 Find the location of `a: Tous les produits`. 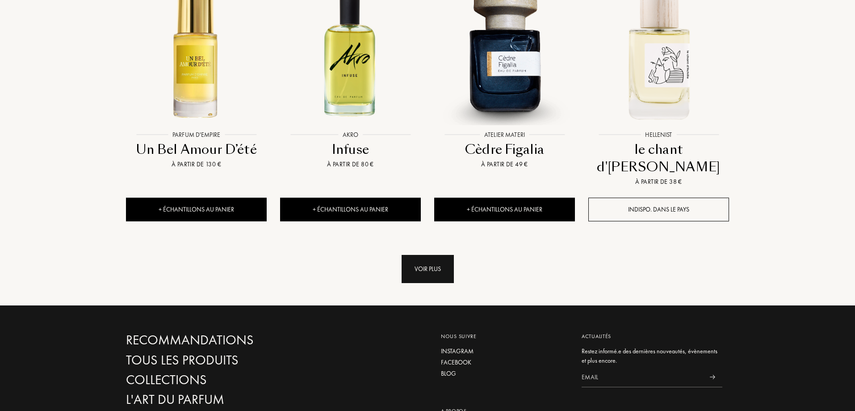

a: Tous les produits is located at coordinates (222, 360).